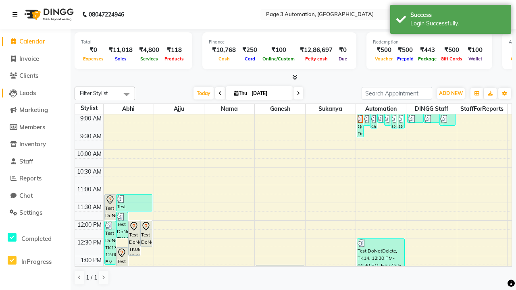 The width and height of the screenshot is (516, 290). What do you see at coordinates (35, 196) in the screenshot?
I see `a: Chat` at bounding box center [35, 196].